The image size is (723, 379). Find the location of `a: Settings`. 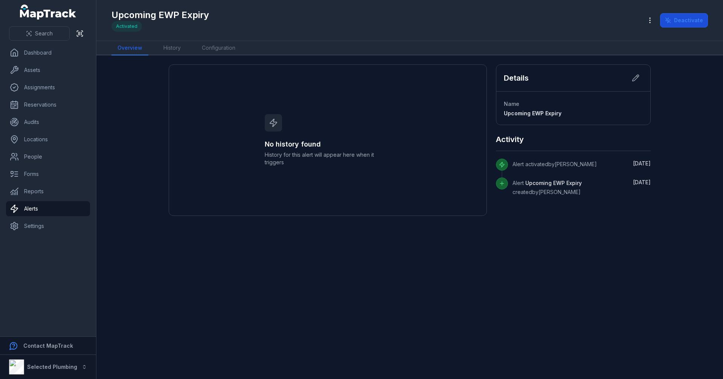

a: Settings is located at coordinates (48, 226).